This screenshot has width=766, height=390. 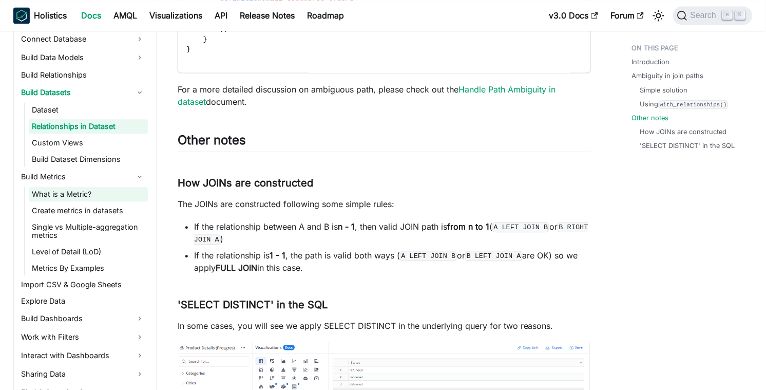 What do you see at coordinates (659, 15) in the screenshot?
I see `button: Switch between dark and light mode (currently light mode)` at bounding box center [659, 15].